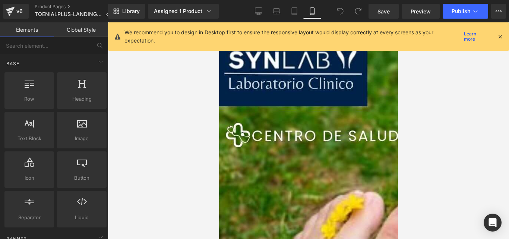 This screenshot has width=509, height=239. Describe the element at coordinates (358, 11) in the screenshot. I see `button: Redo` at that location.